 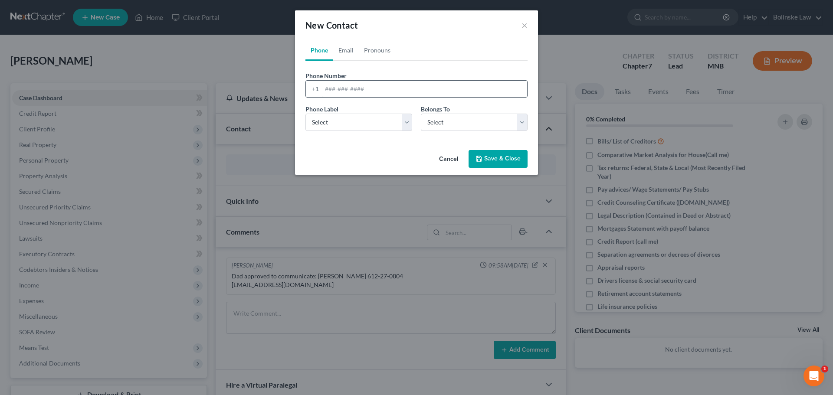 What do you see at coordinates (331, 25) in the screenshot?
I see `span: New Contact` at bounding box center [331, 25].